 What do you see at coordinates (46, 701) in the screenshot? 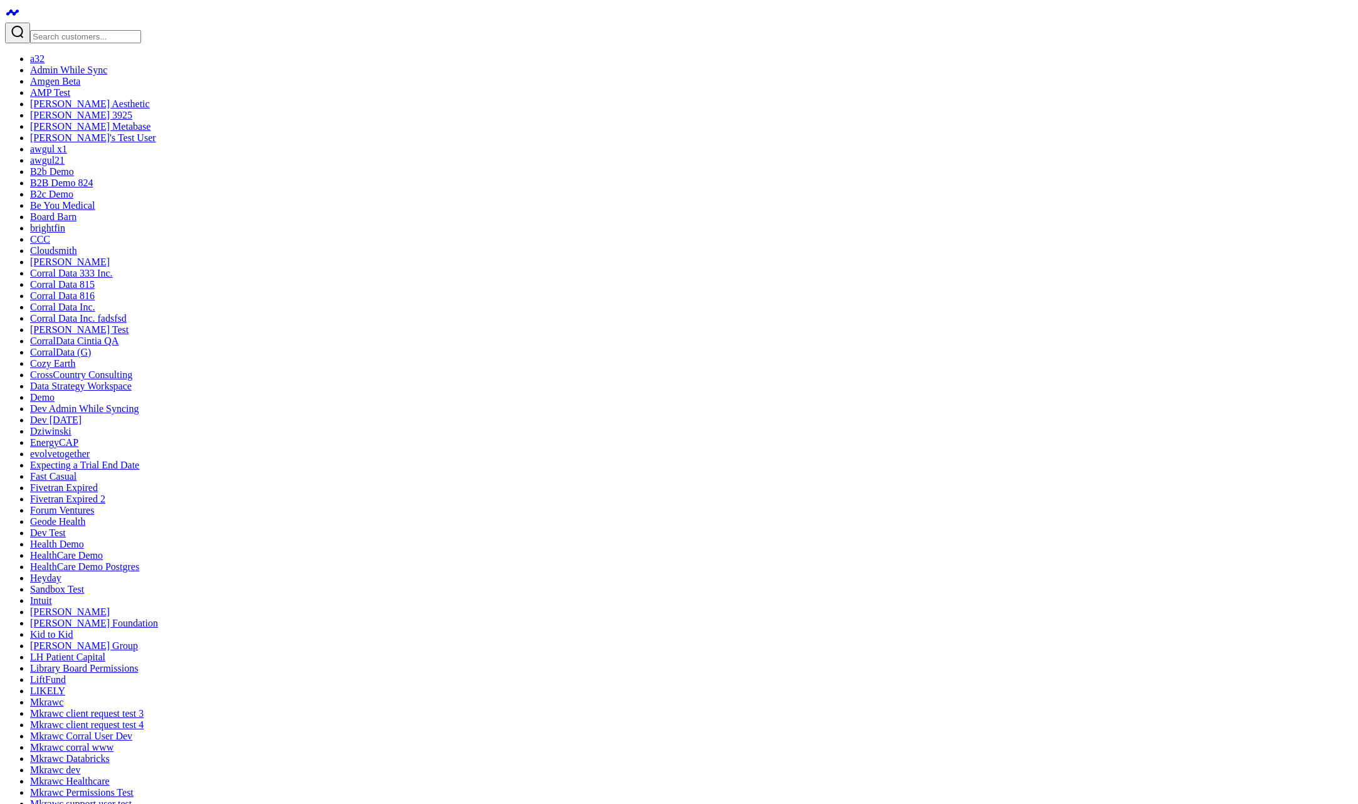
I see `a: Mkrawc` at bounding box center [46, 701].